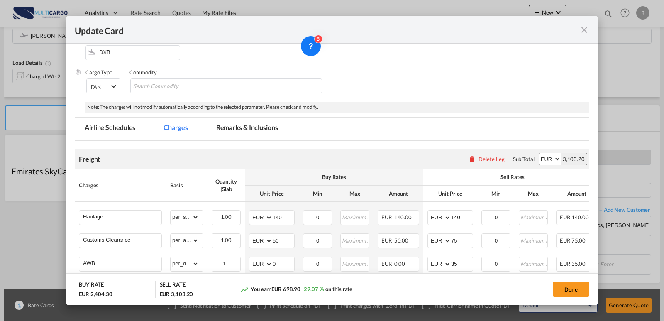  Describe the element at coordinates (574, 159) in the screenshot. I see `div: 3,103.20` at that location.